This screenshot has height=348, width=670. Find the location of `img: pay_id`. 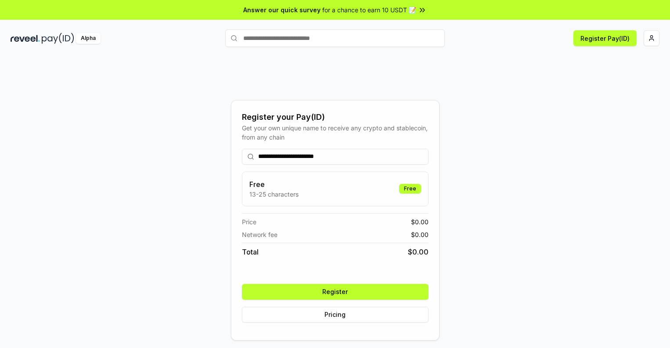

img: pay_id is located at coordinates (58, 38).